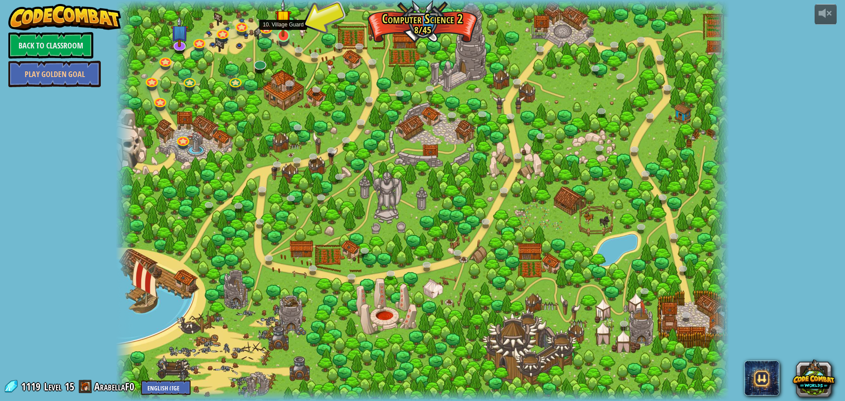 This screenshot has width=845, height=401. I want to click on a: Play Golden Goal, so click(55, 74).